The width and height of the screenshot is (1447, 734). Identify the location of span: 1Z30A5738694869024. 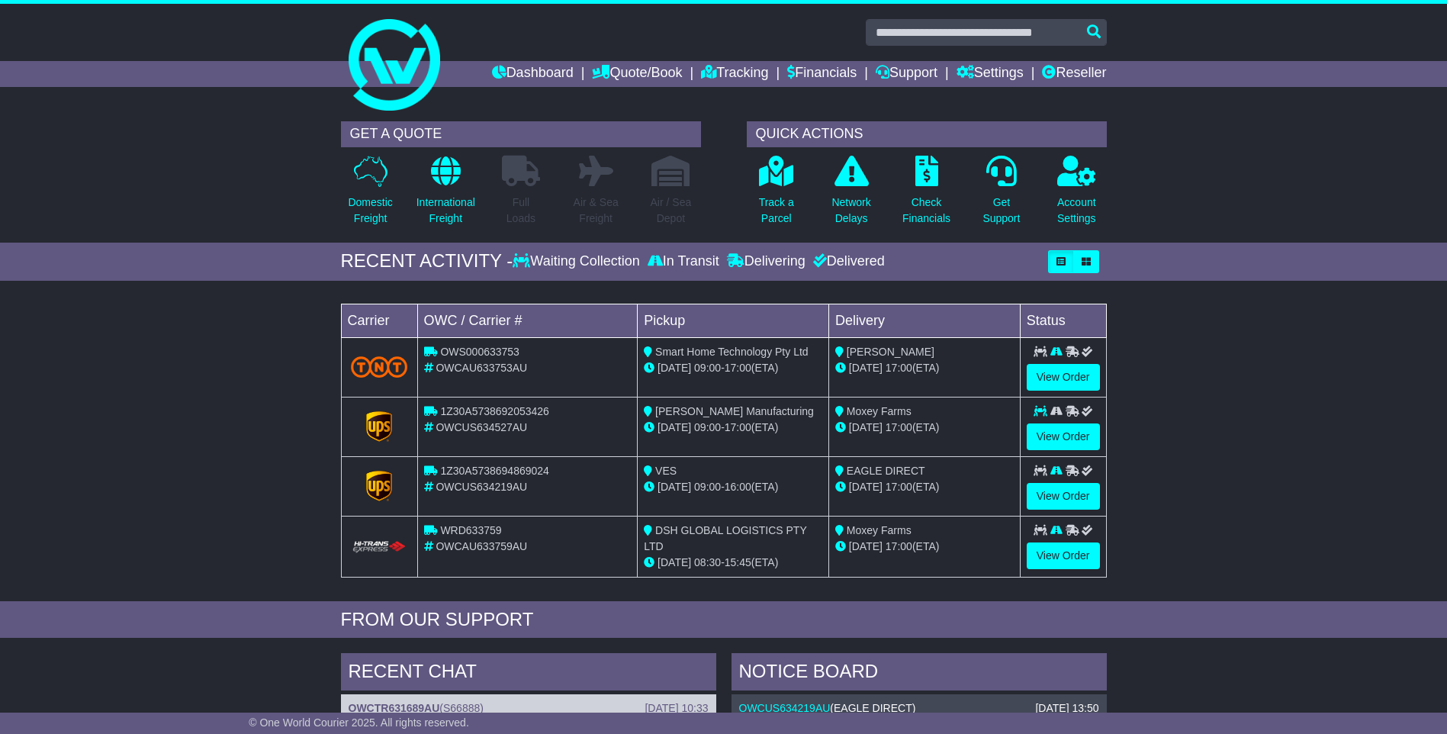
(494, 471).